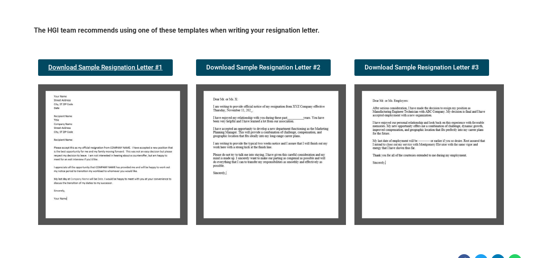 Image resolution: width=542 pixels, height=258 pixels. Describe the element at coordinates (105, 67) in the screenshot. I see `a: Download Sample Resignation Letter #1` at that location.